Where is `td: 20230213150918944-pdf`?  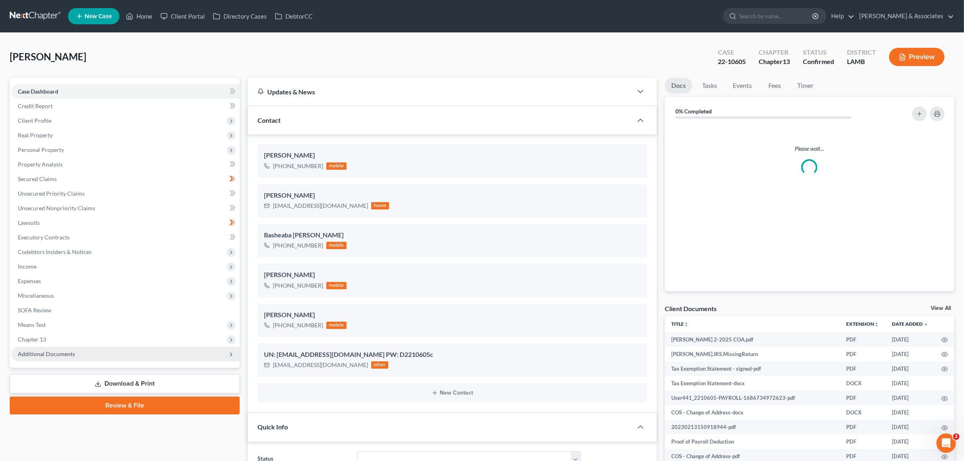 td: 20230213150918944-pdf is located at coordinates (753, 427).